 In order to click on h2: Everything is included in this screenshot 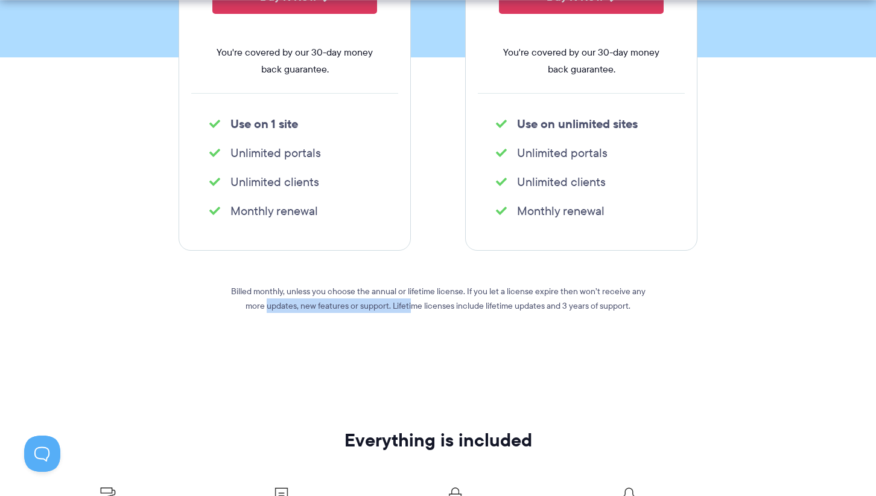, I will do `click(438, 439)`.